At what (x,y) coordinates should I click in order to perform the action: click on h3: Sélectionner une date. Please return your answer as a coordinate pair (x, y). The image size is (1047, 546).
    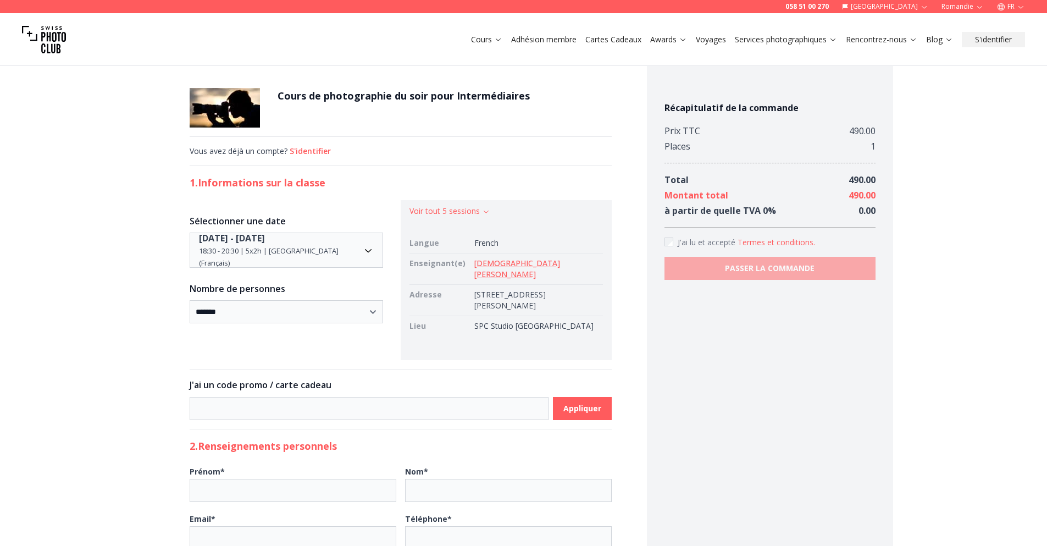
    Looking at the image, I should click on (286, 221).